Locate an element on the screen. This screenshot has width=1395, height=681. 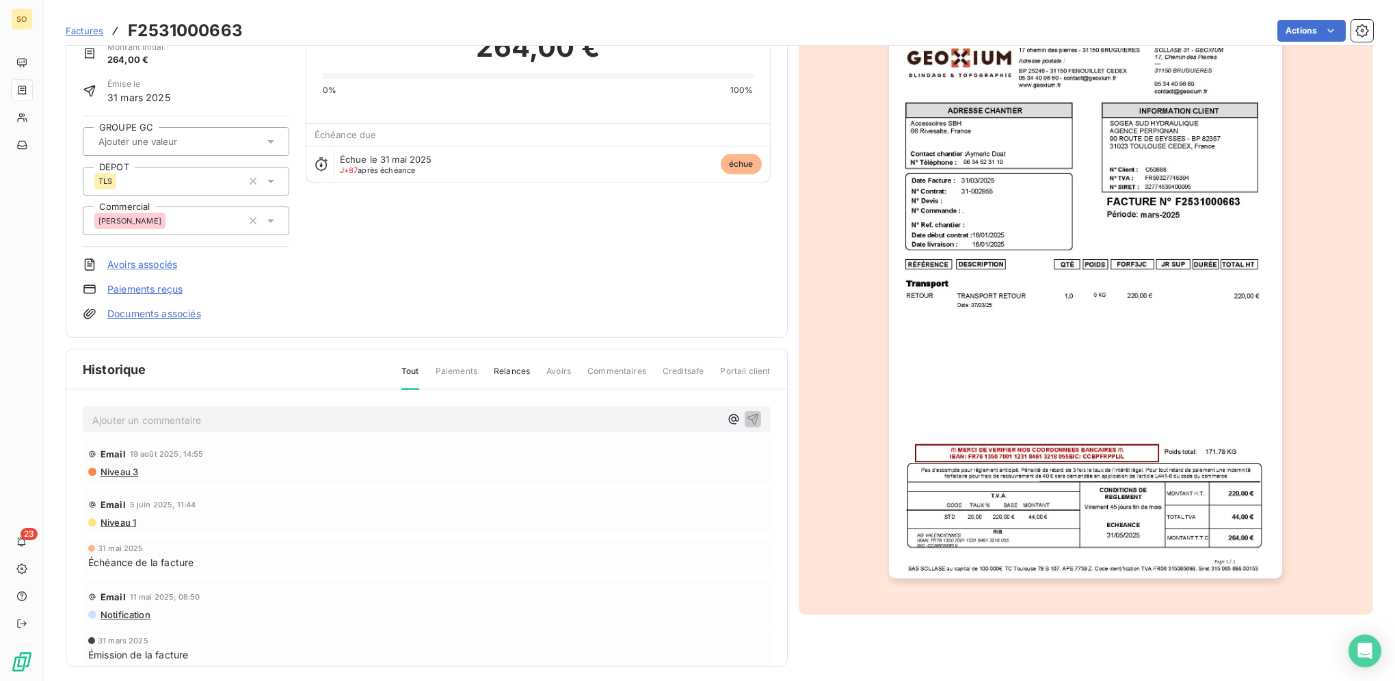
span: Creditsafe is located at coordinates (683, 377).